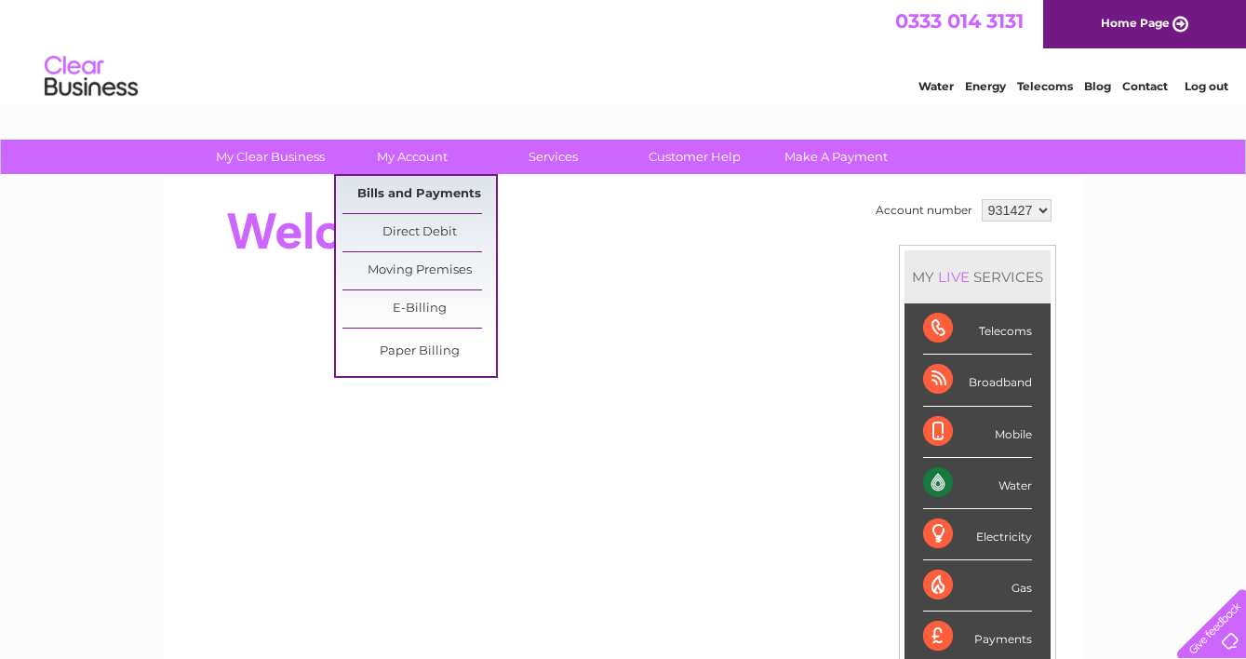  What do you see at coordinates (960, 20) in the screenshot?
I see `a: 0333 014 3131` at bounding box center [960, 20].